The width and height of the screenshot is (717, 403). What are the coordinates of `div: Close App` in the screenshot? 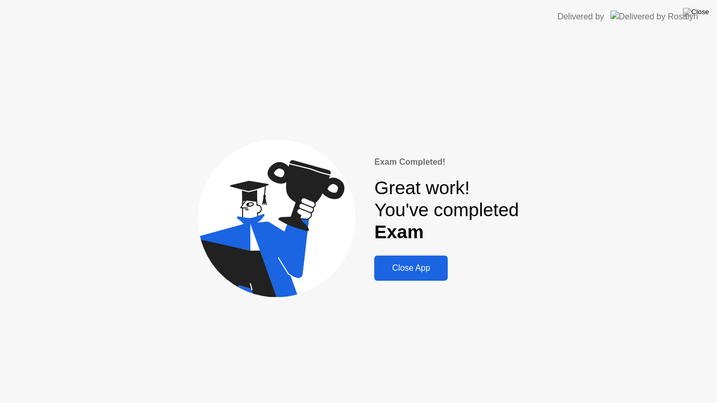 It's located at (411, 268).